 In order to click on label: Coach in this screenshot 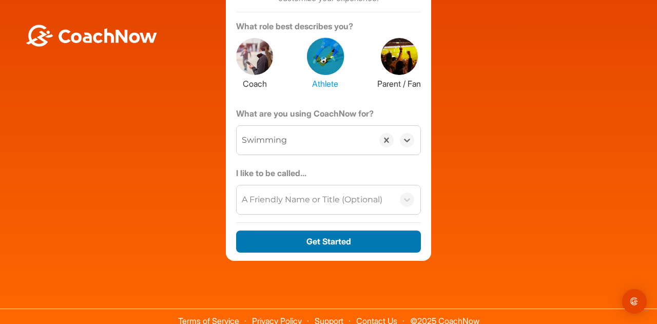, I will do `click(255, 82)`.